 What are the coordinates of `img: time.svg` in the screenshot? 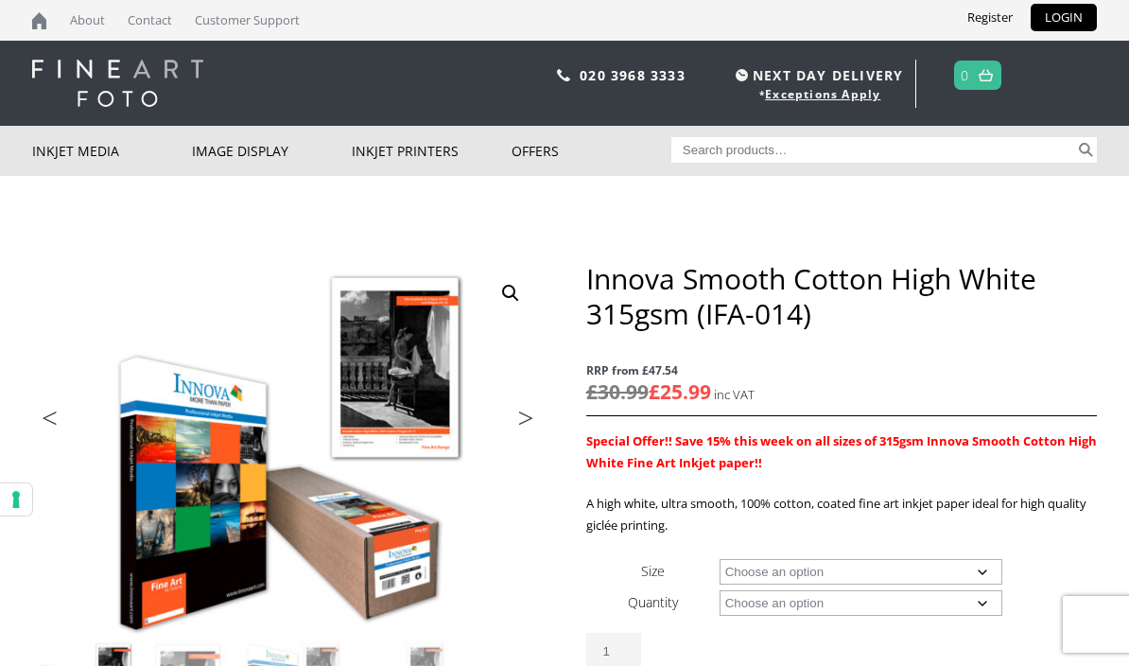 It's located at (741, 75).